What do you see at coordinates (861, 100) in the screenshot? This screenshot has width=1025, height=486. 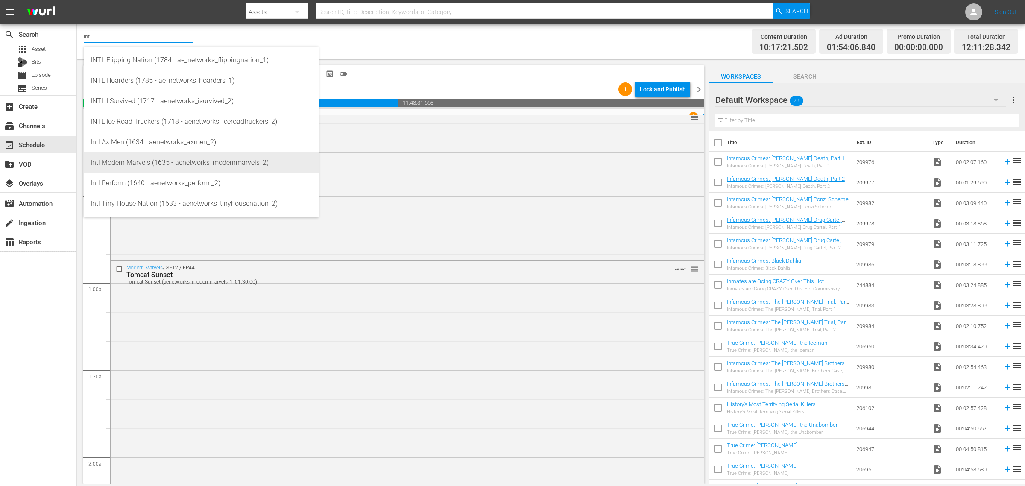 I see `div: Default Workspace` at bounding box center [861, 100].